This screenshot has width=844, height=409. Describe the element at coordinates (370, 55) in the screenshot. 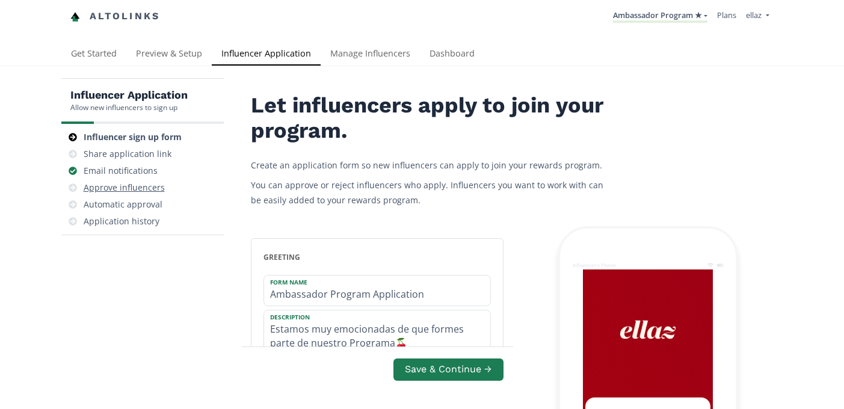

I see `a: Manage Influencers` at that location.